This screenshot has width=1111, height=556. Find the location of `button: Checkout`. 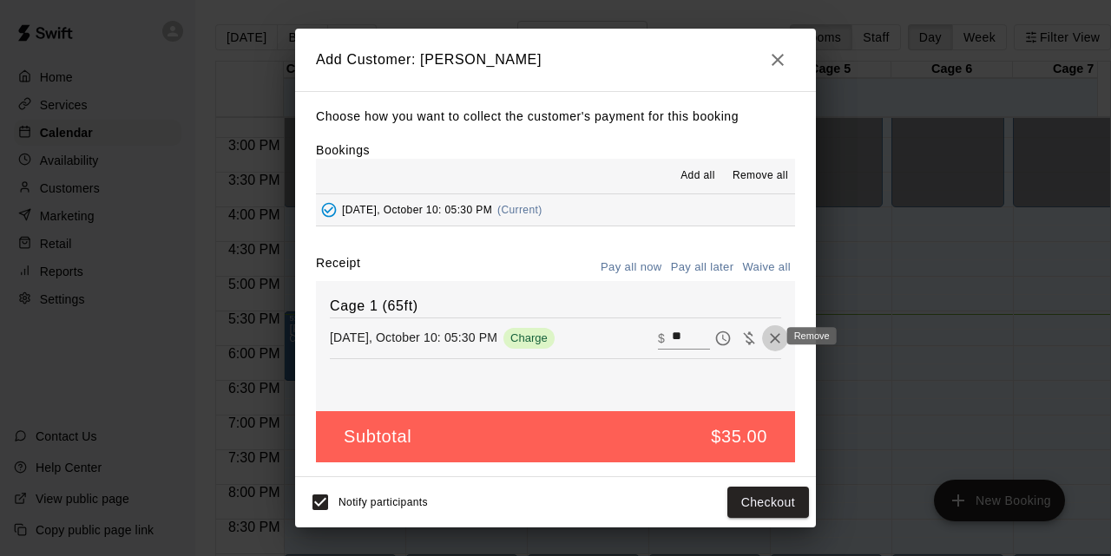

button: Checkout is located at coordinates (768, 503).